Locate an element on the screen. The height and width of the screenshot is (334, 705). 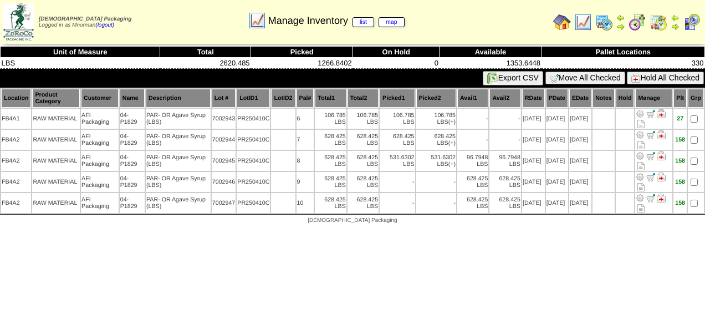
a: (logout) is located at coordinates (105, 25).